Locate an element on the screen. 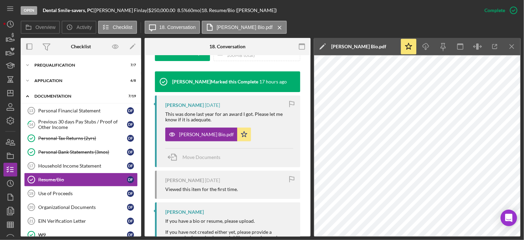  time: 2025-08-10 22:36 is located at coordinates (273, 82).